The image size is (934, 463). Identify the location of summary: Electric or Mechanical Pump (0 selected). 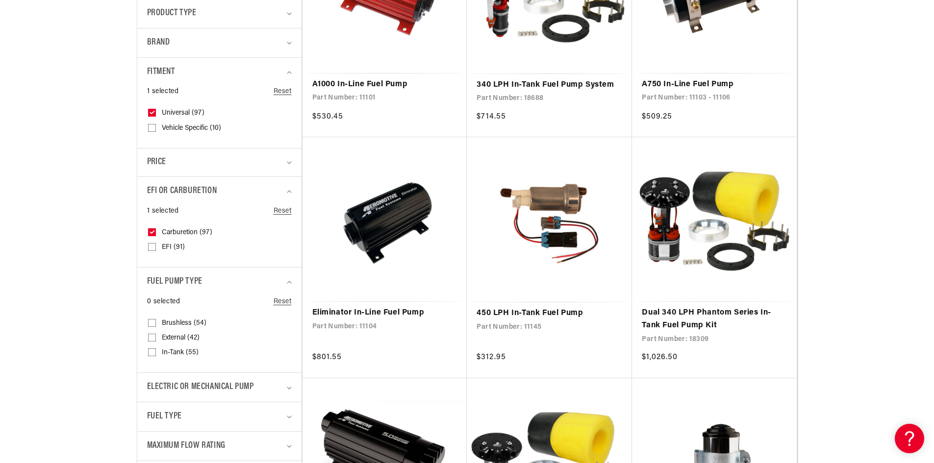
(219, 387).